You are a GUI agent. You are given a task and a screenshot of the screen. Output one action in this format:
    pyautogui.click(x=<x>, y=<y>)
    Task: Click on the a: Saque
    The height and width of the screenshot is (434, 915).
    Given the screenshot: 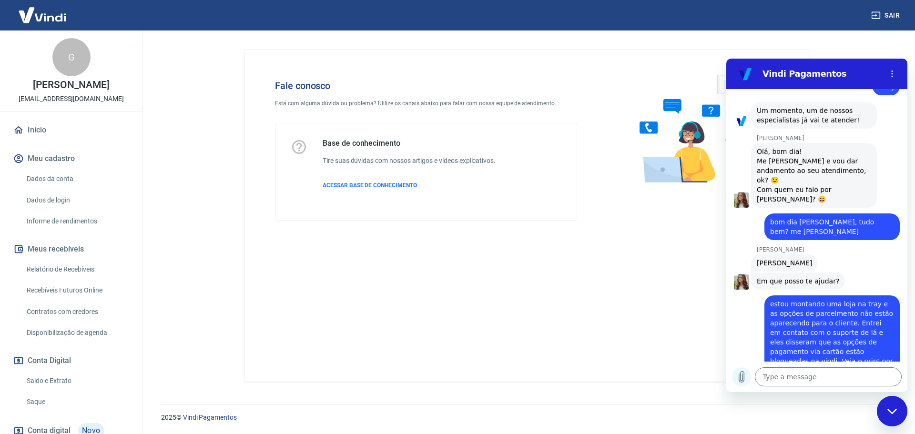 What is the action you would take?
    pyautogui.click(x=77, y=402)
    